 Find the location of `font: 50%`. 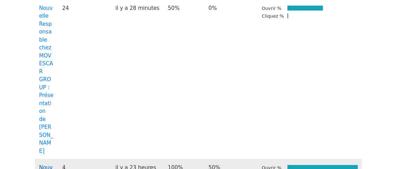

font: 50% is located at coordinates (174, 8).